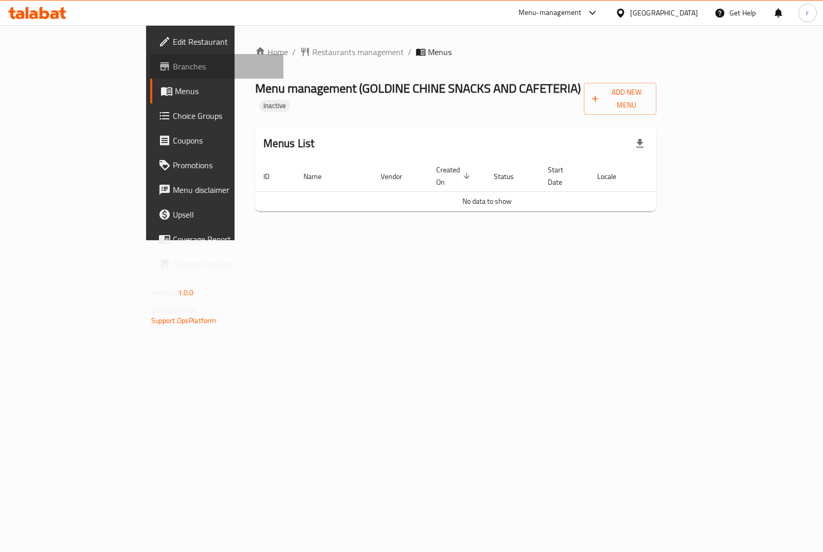 Image resolution: width=823 pixels, height=552 pixels. I want to click on span: Grocery Checklist, so click(224, 264).